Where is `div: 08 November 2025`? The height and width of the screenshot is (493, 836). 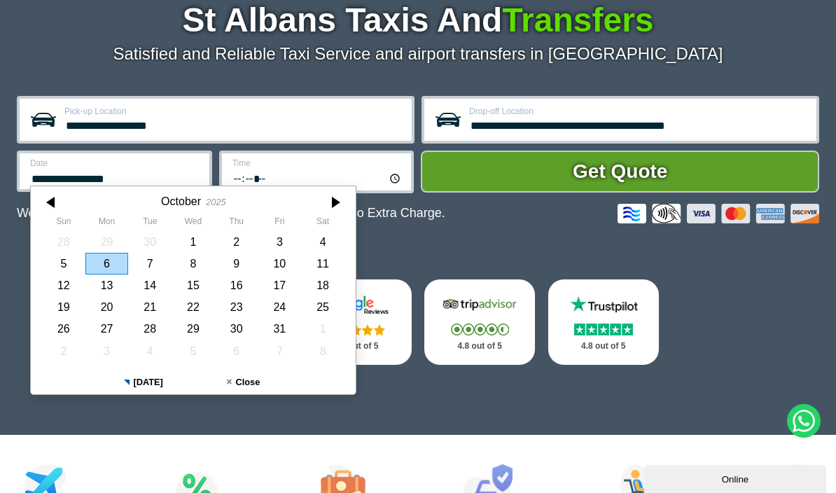
div: 08 November 2025 is located at coordinates (323, 351).